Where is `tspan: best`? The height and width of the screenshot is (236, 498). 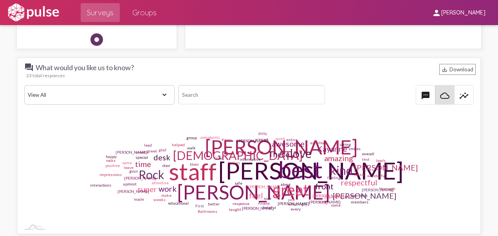 tspan: best is located at coordinates (300, 169).